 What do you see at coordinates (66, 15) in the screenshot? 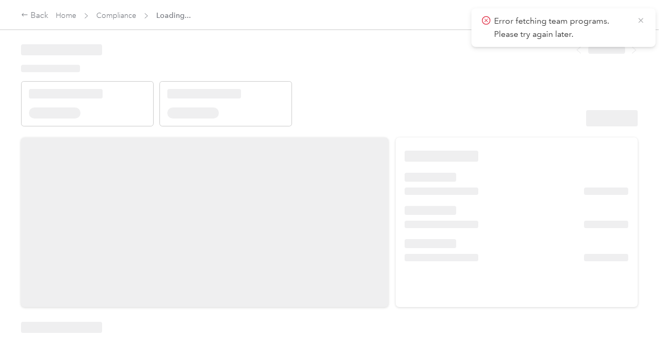
I see `a: Home` at bounding box center [66, 15].